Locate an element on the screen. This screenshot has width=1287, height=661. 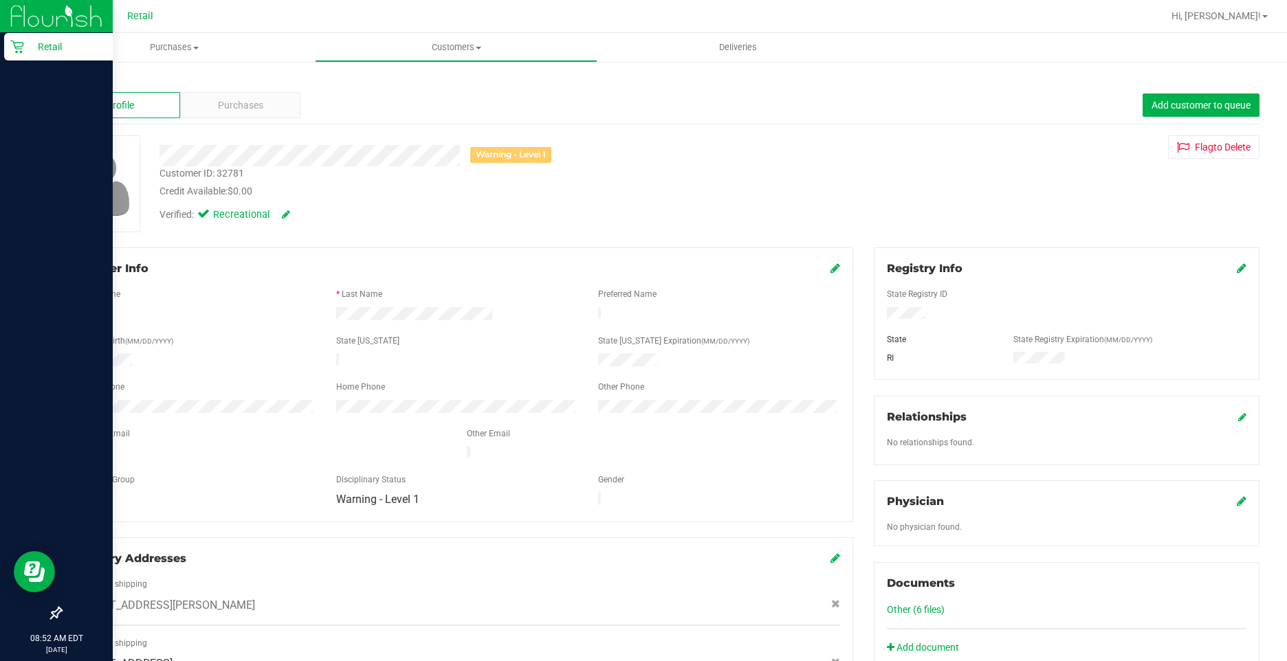
span: Physician is located at coordinates (915, 501).